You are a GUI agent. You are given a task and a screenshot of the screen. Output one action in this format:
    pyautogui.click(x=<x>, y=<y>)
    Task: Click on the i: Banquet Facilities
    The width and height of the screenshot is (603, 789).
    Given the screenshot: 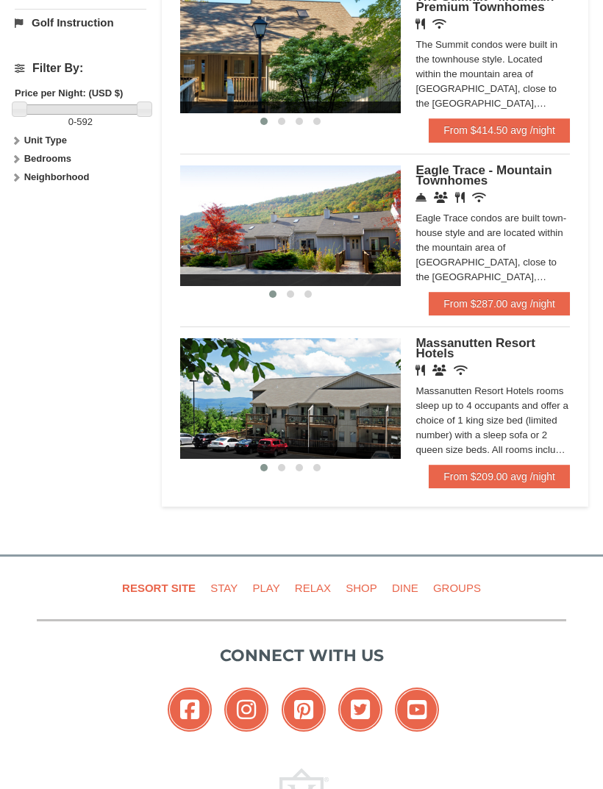 What is the action you would take?
    pyautogui.click(x=439, y=370)
    